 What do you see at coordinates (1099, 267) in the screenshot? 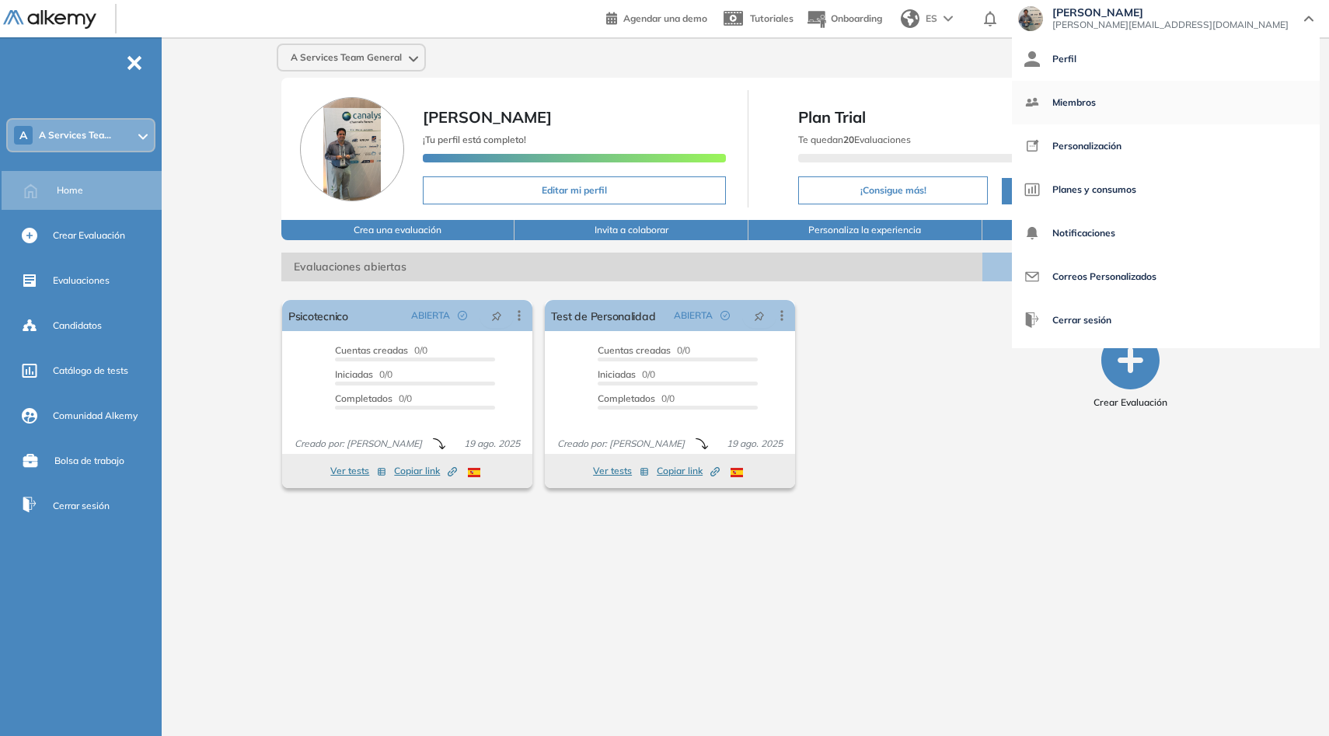
I see `button: Ver todas las evaluaciones` at bounding box center [1099, 267].